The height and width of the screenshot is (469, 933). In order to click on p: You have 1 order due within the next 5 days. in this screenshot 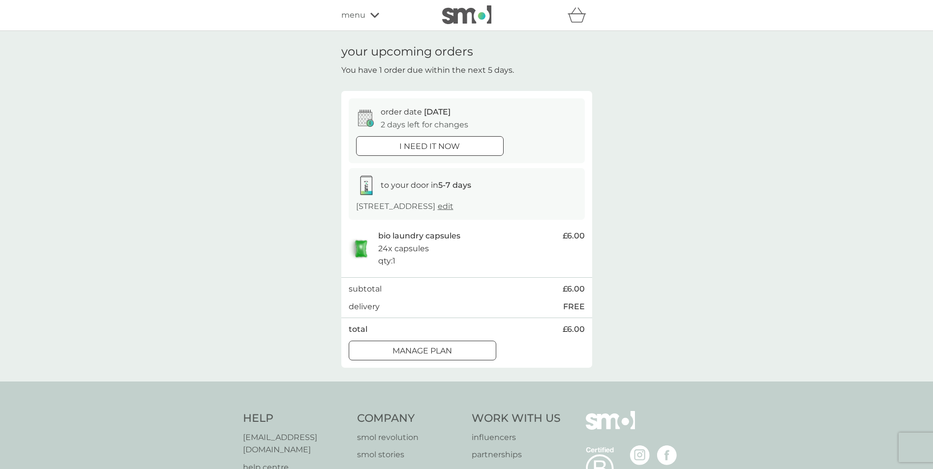, I will do `click(428, 70)`.